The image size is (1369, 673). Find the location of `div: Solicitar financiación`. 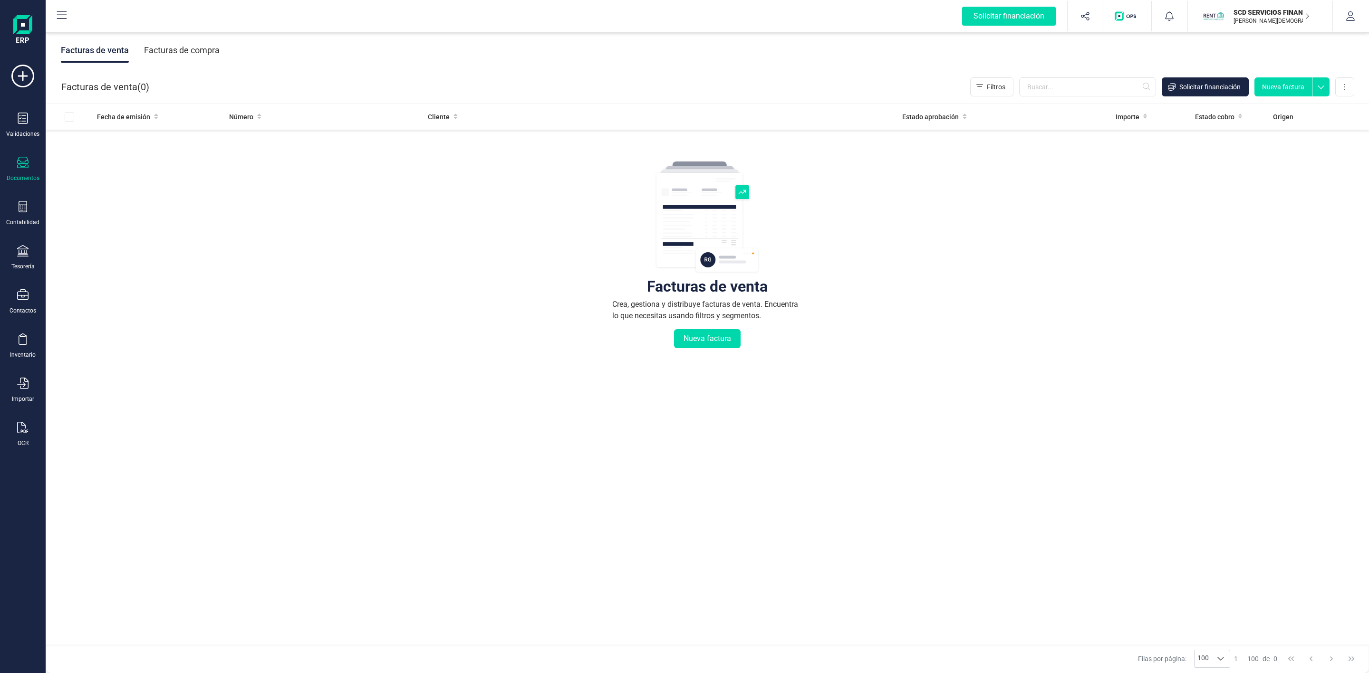

div: Solicitar financiación is located at coordinates (1008, 16).